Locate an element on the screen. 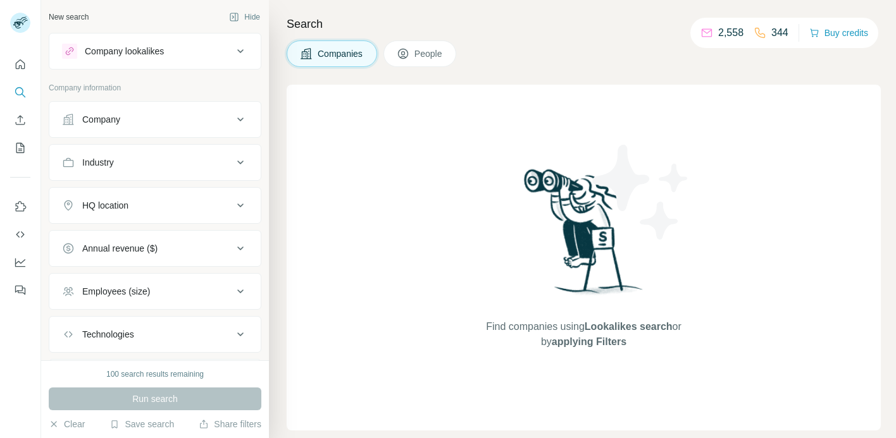 The image size is (896, 438). button: Enrich CSV is located at coordinates (20, 120).